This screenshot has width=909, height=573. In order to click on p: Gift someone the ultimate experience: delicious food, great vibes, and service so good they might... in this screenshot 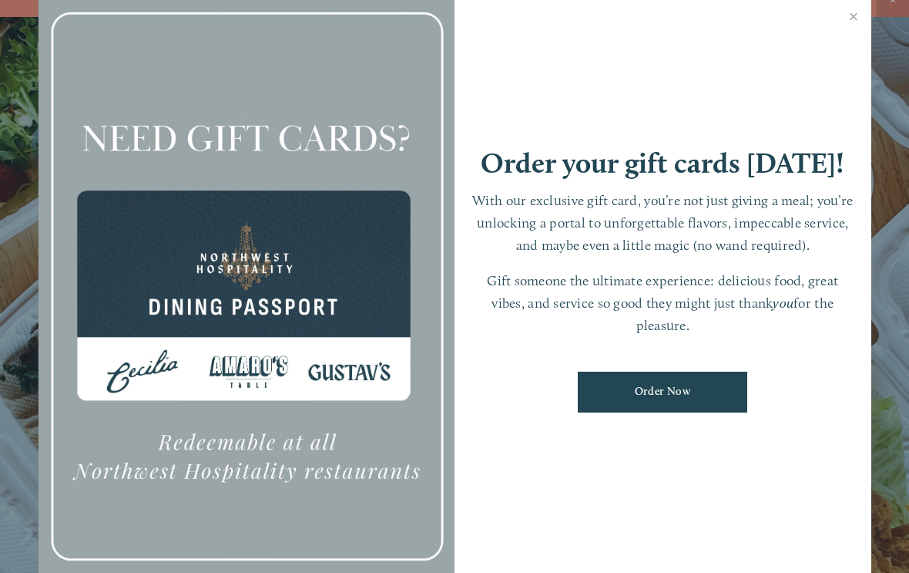, I will do `click(663, 303)`.